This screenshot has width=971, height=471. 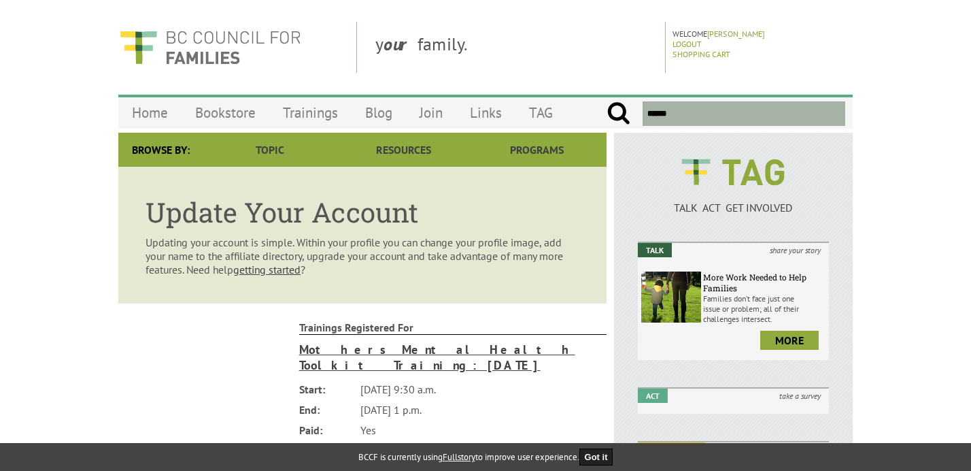 I want to click on article: Updating your account is simple. Within your profile you can change your profile image, add your ..., so click(x=363, y=235).